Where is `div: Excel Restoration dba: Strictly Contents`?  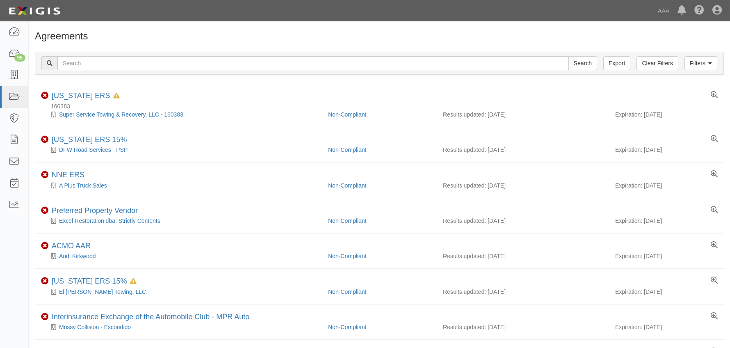
div: Excel Restoration dba: Strictly Contents is located at coordinates (181, 221).